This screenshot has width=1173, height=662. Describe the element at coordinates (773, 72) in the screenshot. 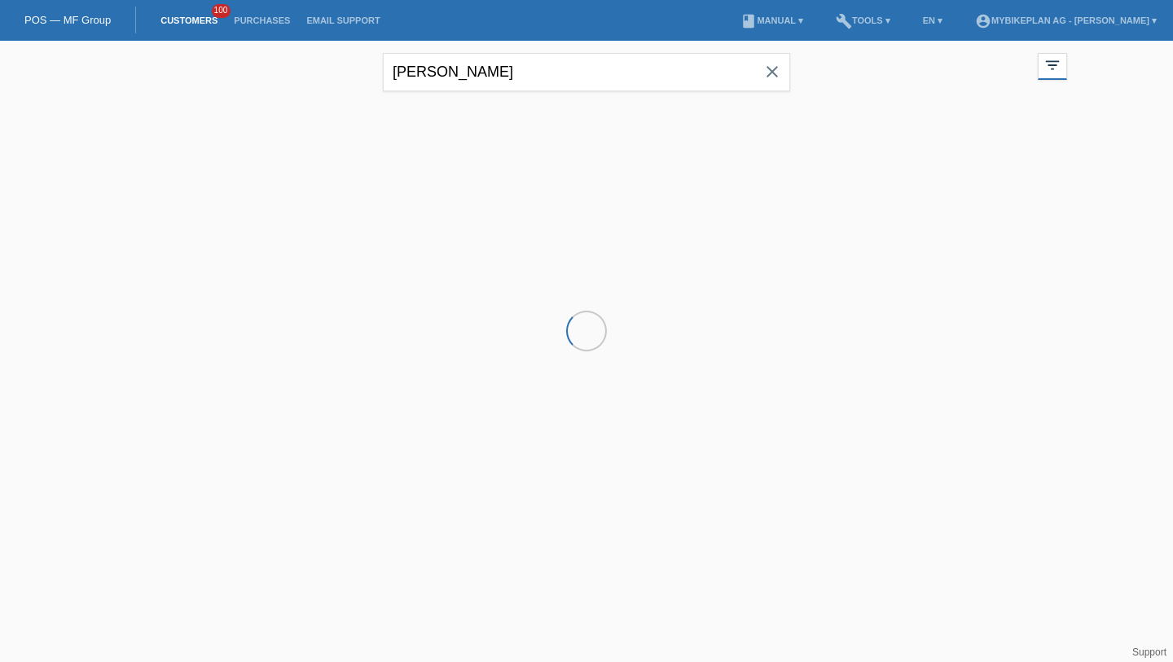

I see `i: close` at that location.